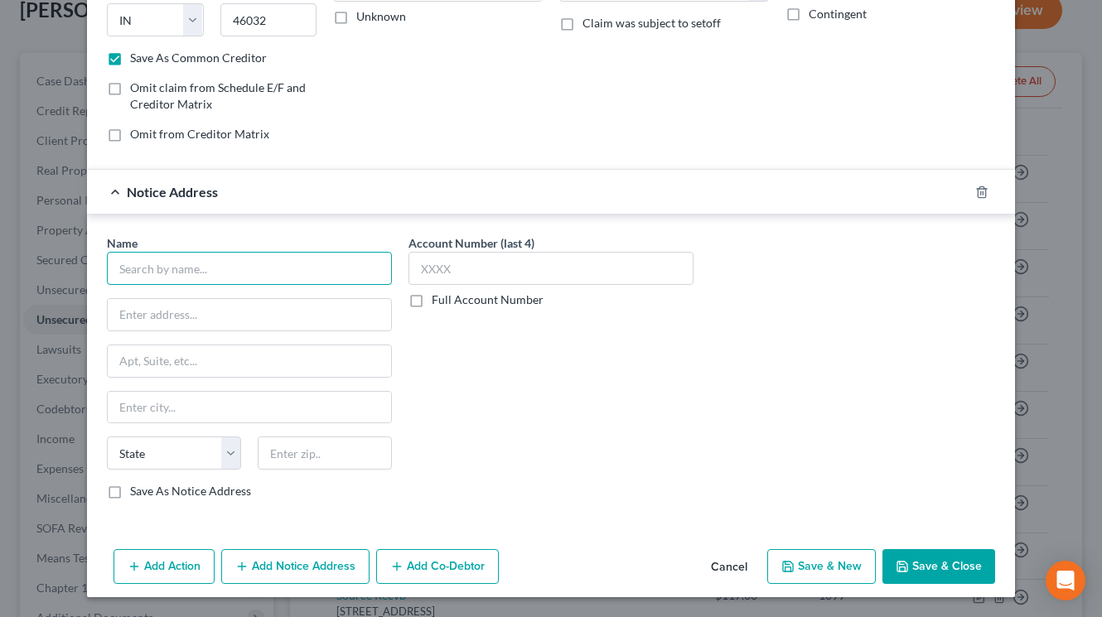 This screenshot has height=617, width=1102. Describe the element at coordinates (218, 95) in the screenshot. I see `span: Omit claim from Schedule E/F and Creditor Matrix` at that location.